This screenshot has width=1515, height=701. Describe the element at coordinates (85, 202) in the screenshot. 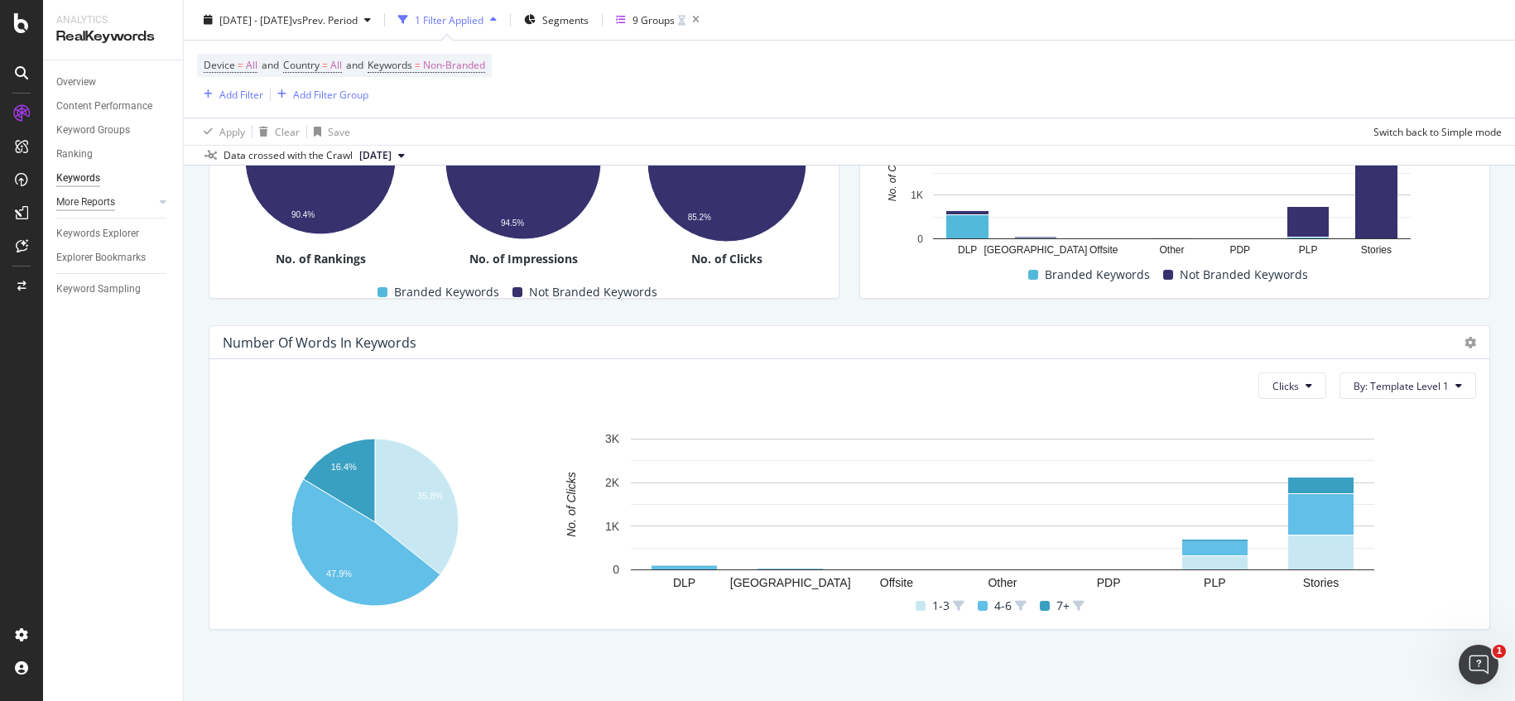

I see `div: More Reports` at that location.